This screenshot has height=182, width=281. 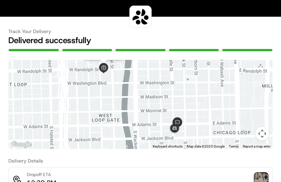 What do you see at coordinates (256, 146) in the screenshot?
I see `a: Report a map error` at bounding box center [256, 146].